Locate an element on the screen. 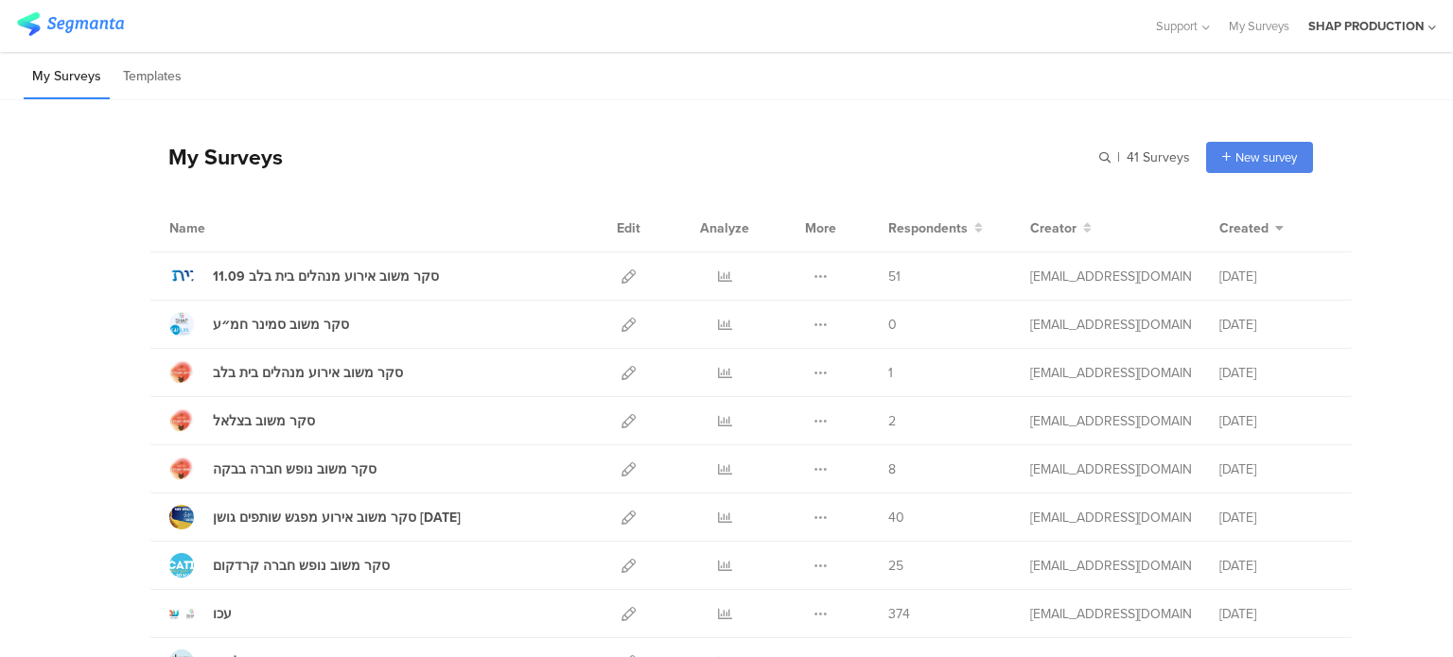  a: סקר משוב אירוע מנהלים בית בלב is located at coordinates (286, 373).